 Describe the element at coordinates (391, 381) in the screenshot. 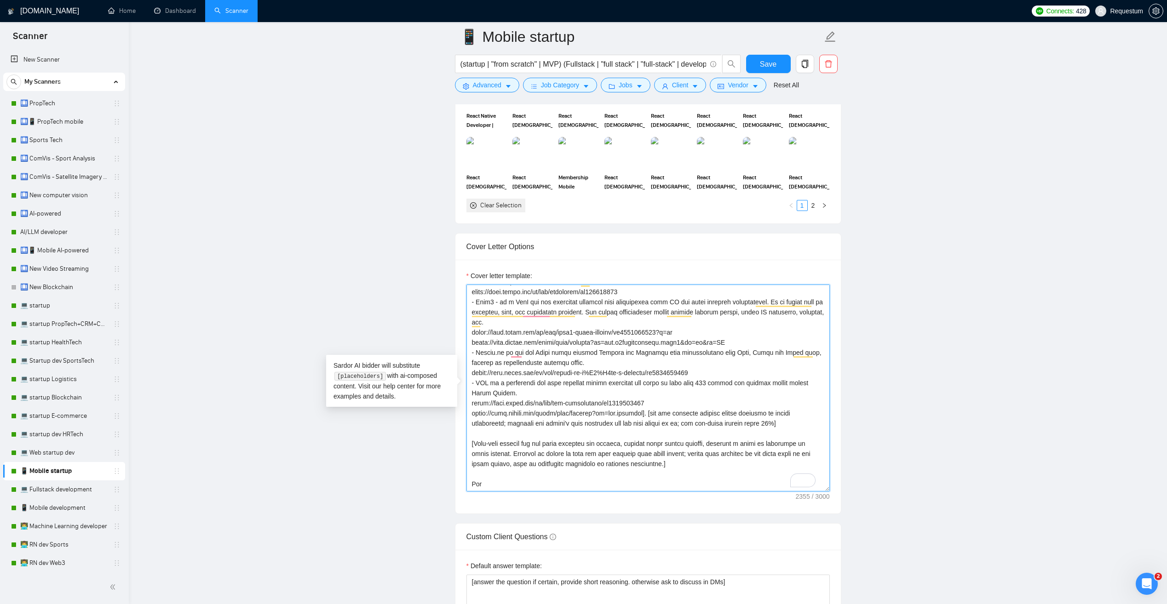

I see `div: Sardor AI bidder will substitute with ai-composed content. Visit our for more examples and details.` at that location.